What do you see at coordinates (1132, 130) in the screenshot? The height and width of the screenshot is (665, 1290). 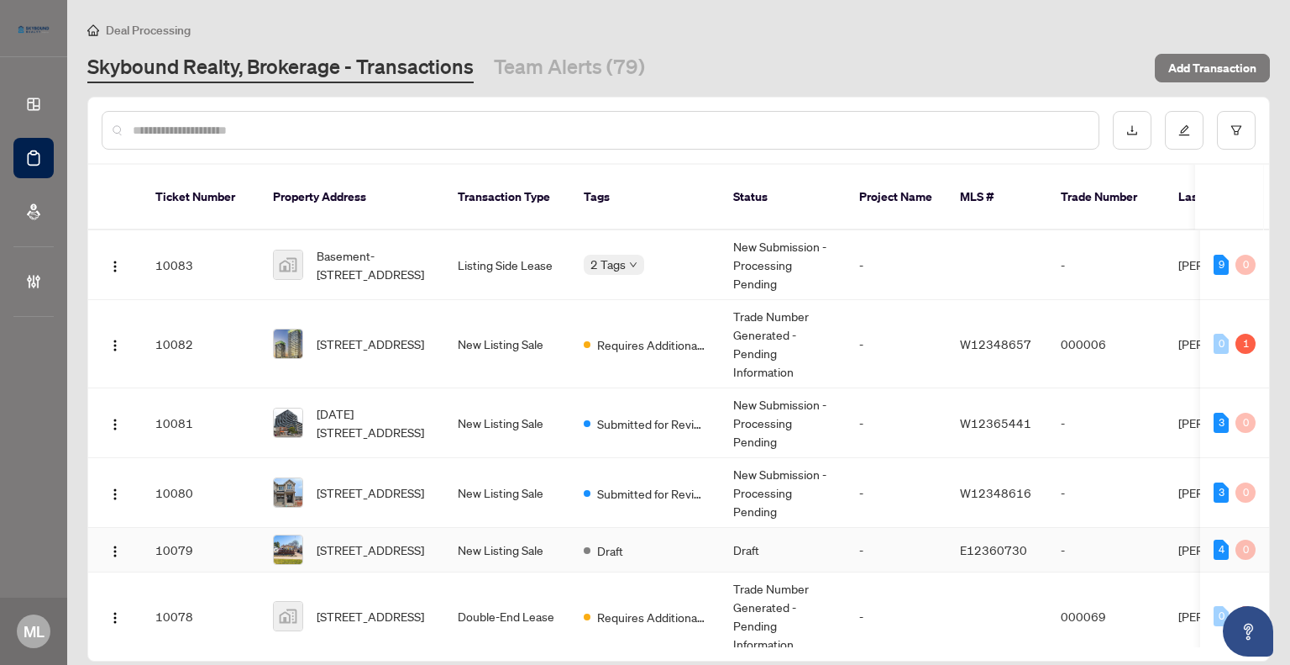 I see `button: download` at bounding box center [1132, 130].